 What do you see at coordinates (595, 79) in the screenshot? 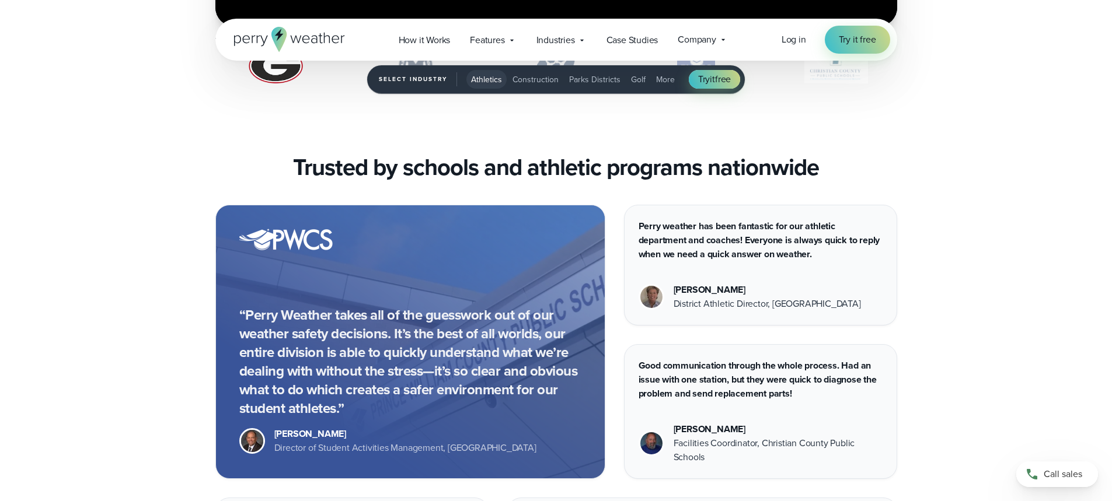
I see `button: Parks Districts` at bounding box center [595, 79].